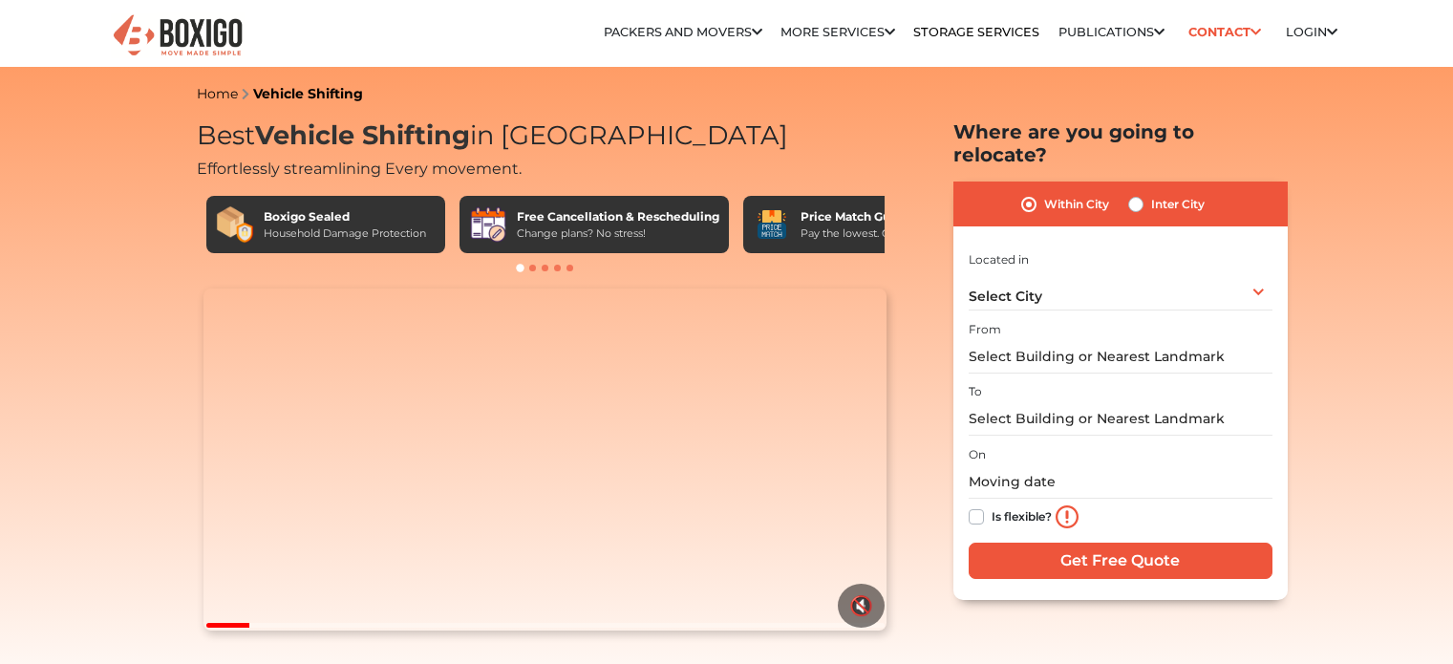  Describe the element at coordinates (772, 225) in the screenshot. I see `img: Price Match Guarantee` at that location.